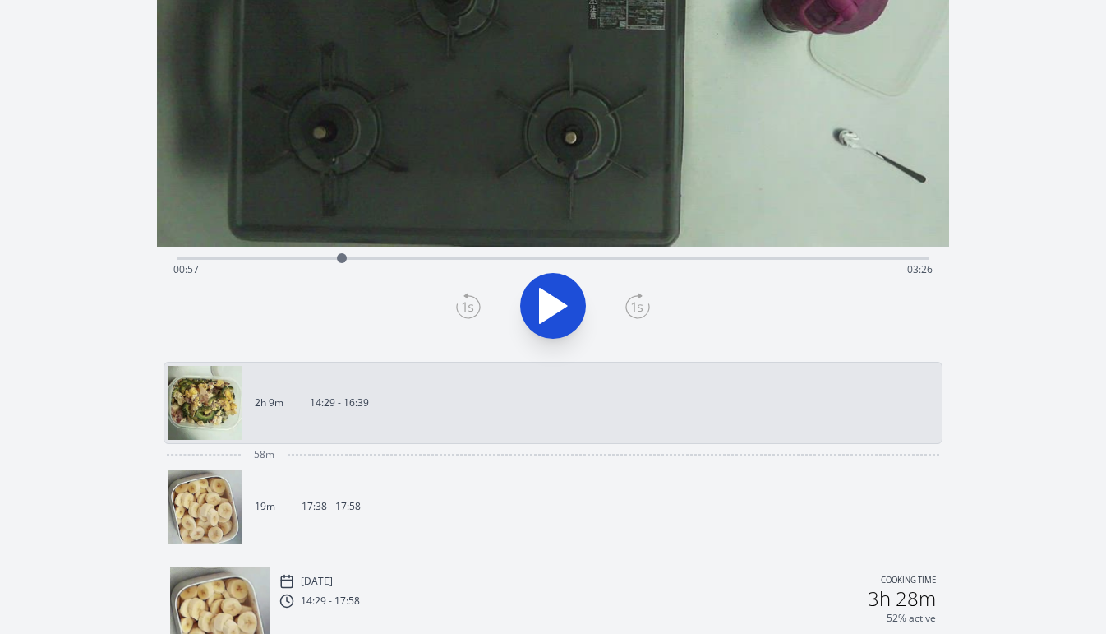 The image size is (1106, 634). Describe the element at coordinates (205, 506) in the screenshot. I see `img: 250823083858_thumb.jpeg` at that location.